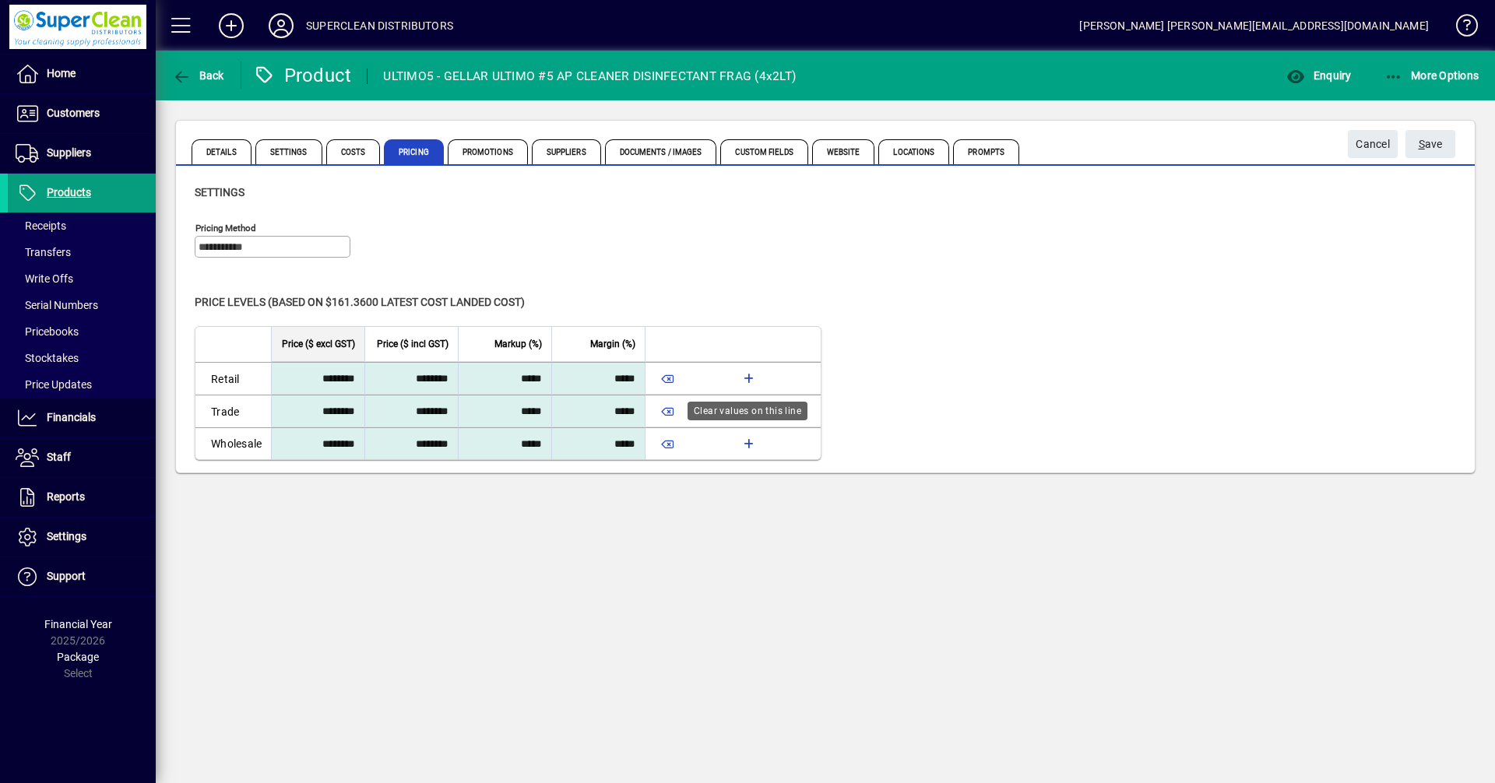 This screenshot has width=1495, height=783. I want to click on span: Enquiry, so click(1319, 76).